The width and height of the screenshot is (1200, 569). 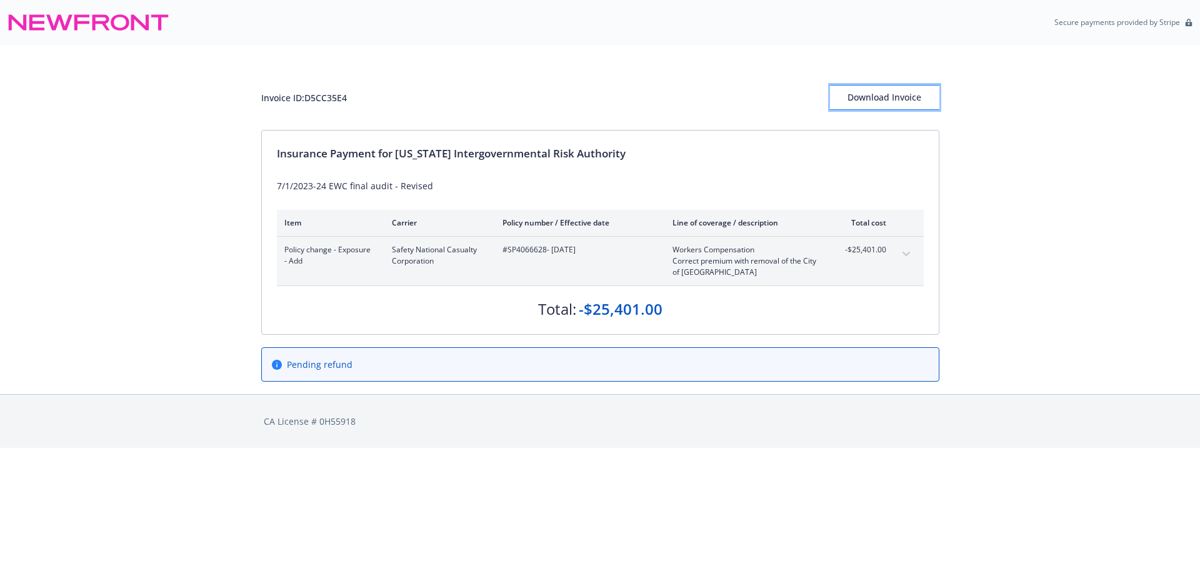 I want to click on button: Download Invoice, so click(x=884, y=98).